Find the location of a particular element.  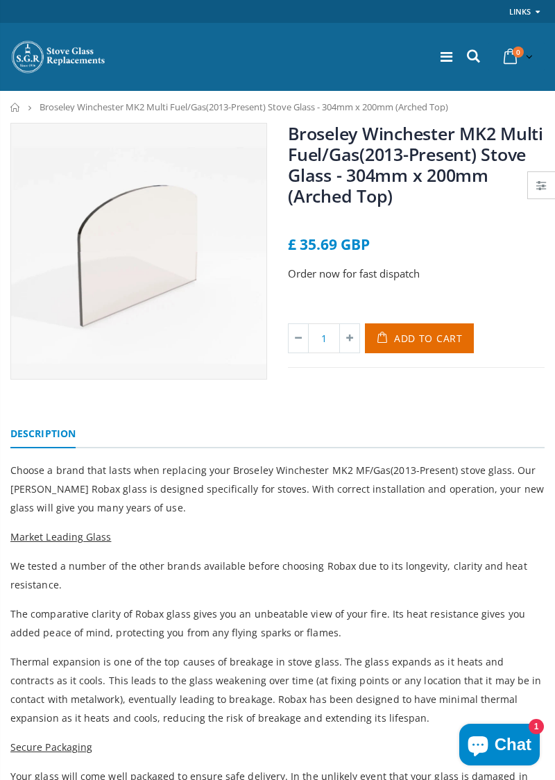

a: Description is located at coordinates (43, 434).